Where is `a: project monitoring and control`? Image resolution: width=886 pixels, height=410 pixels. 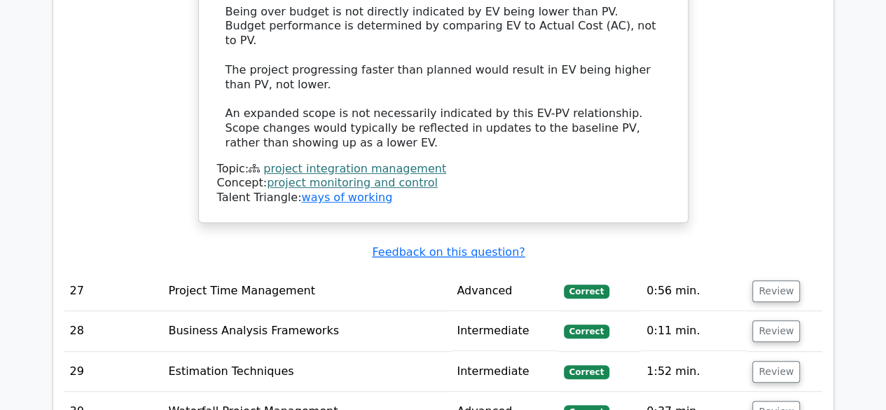 a: project monitoring and control is located at coordinates (352, 182).